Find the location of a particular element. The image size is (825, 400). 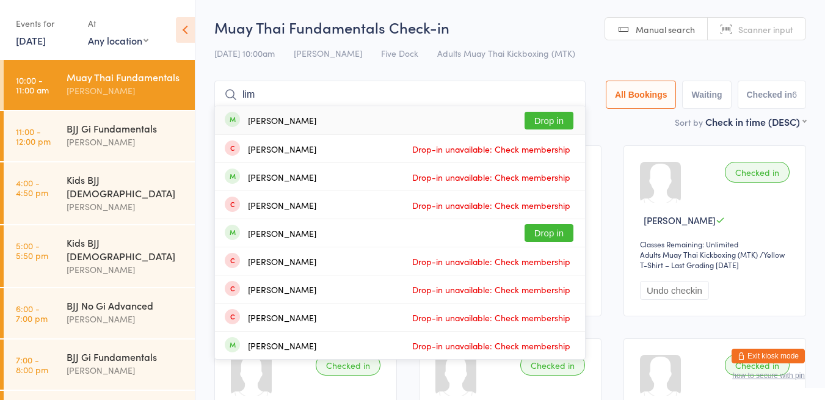

div: BJJ No Gi Advanced is located at coordinates (125, 305).